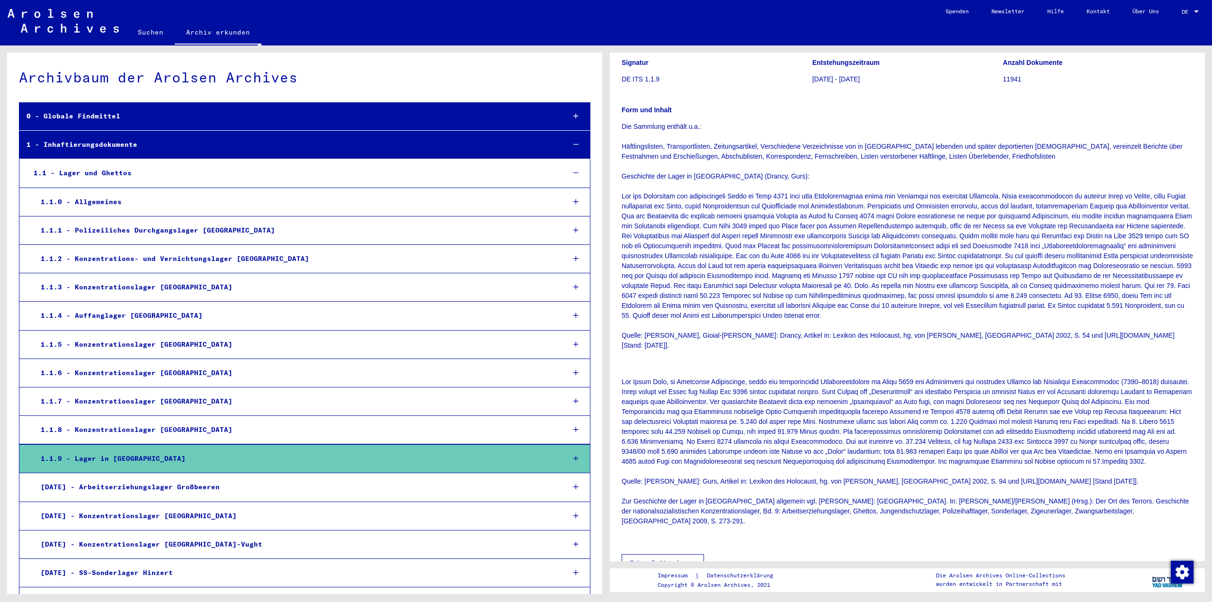  I want to click on p: Die Arolsen Archives Online-Collections, so click(1000, 575).